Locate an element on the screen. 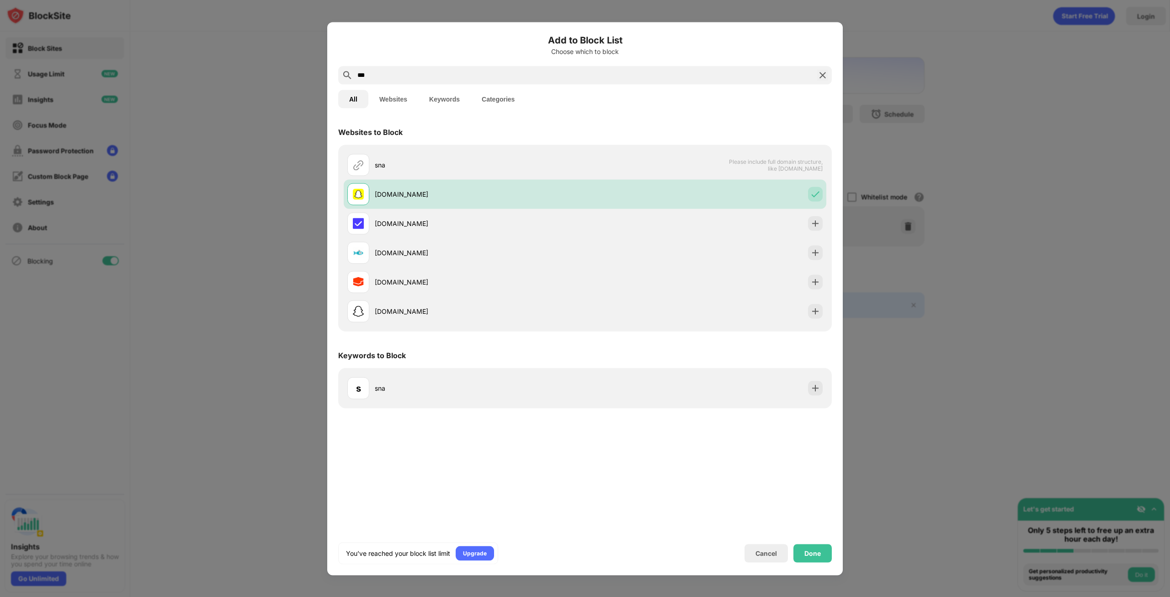 The height and width of the screenshot is (597, 1170). button: Categories is located at coordinates (498, 99).